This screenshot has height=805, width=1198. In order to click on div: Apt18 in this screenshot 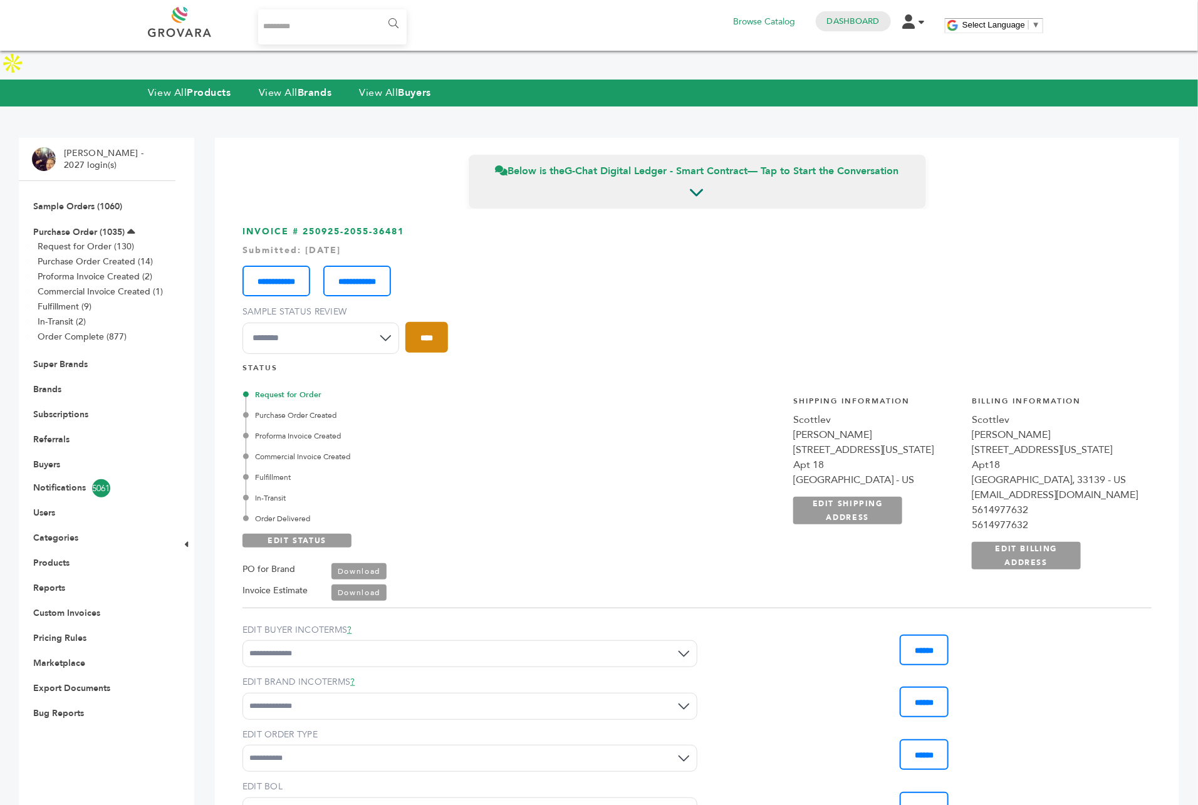, I will do `click(1054, 465)`.